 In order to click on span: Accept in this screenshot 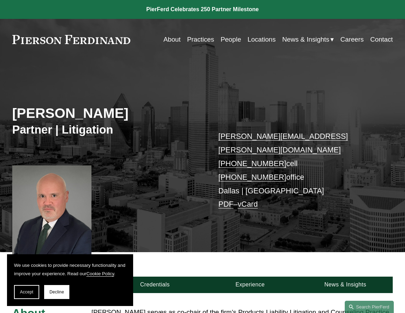, I will do `click(27, 292)`.